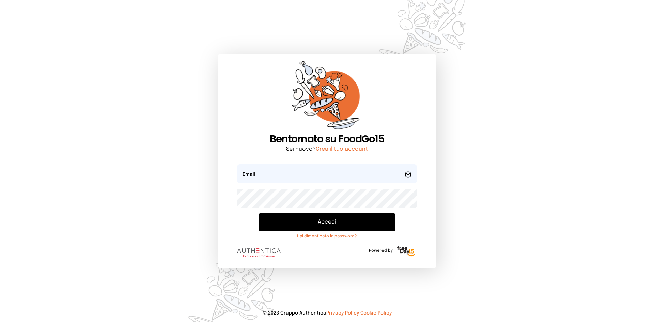 This screenshot has width=654, height=322. What do you see at coordinates (327, 149) in the screenshot?
I see `p: Sei nuovo?` at bounding box center [327, 149].